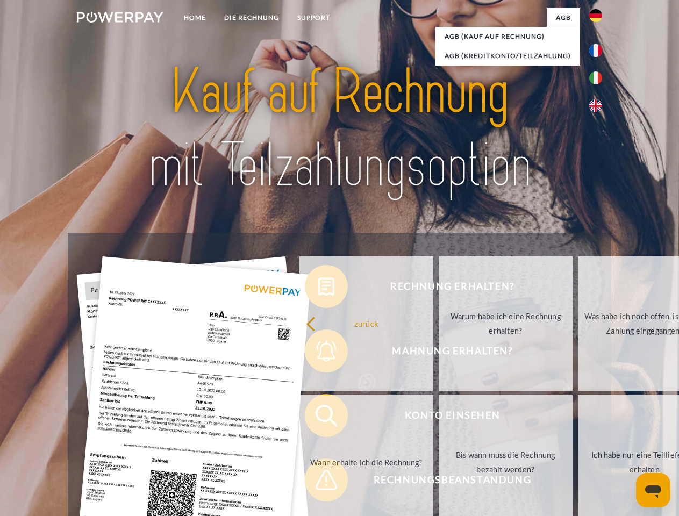 Image resolution: width=679 pixels, height=516 pixels. Describe the element at coordinates (595, 78) in the screenshot. I see `img: it` at that location.